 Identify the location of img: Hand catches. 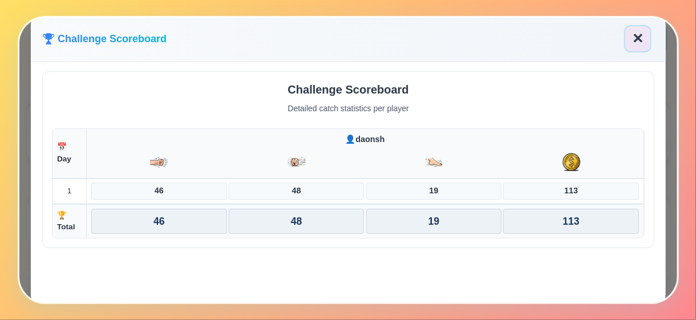
(159, 162).